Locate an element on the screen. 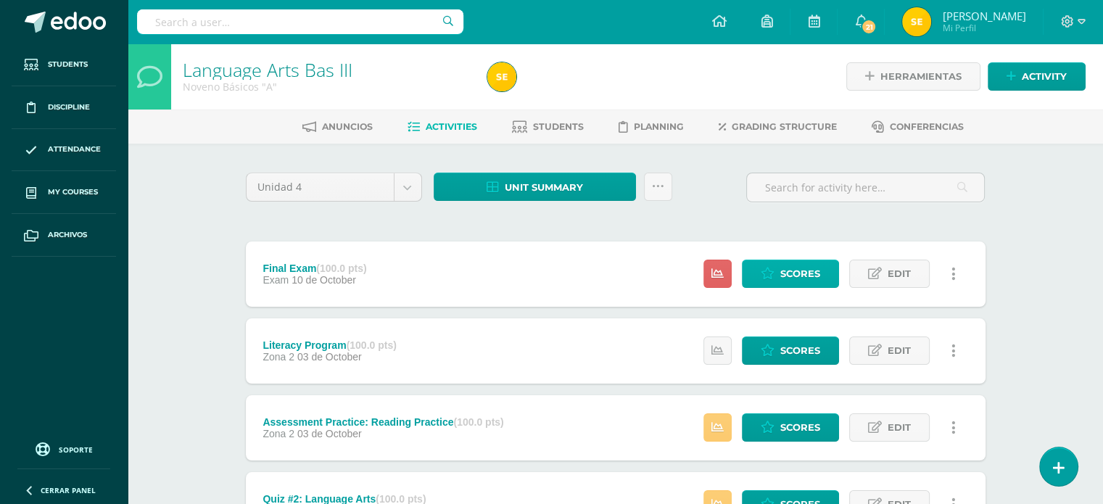 This screenshot has width=1103, height=504. span: 10 de October is located at coordinates (324, 280).